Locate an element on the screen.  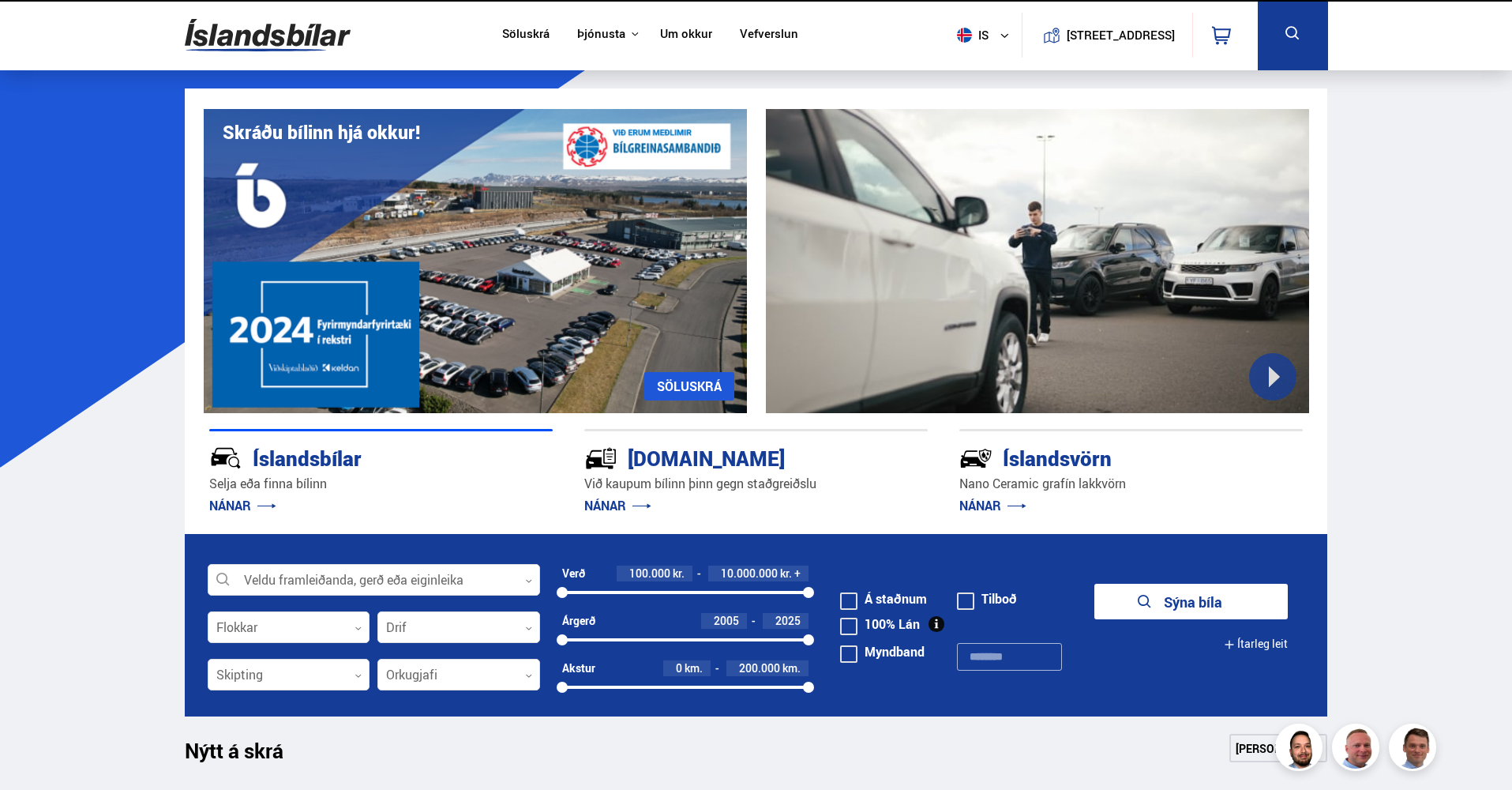
label: Á staðnum is located at coordinates (884, 598).